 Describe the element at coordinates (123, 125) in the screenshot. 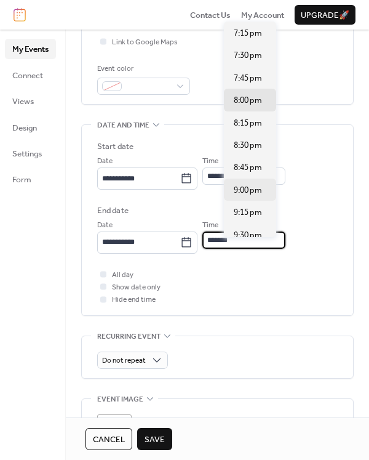

I see `span: Date and time` at that location.